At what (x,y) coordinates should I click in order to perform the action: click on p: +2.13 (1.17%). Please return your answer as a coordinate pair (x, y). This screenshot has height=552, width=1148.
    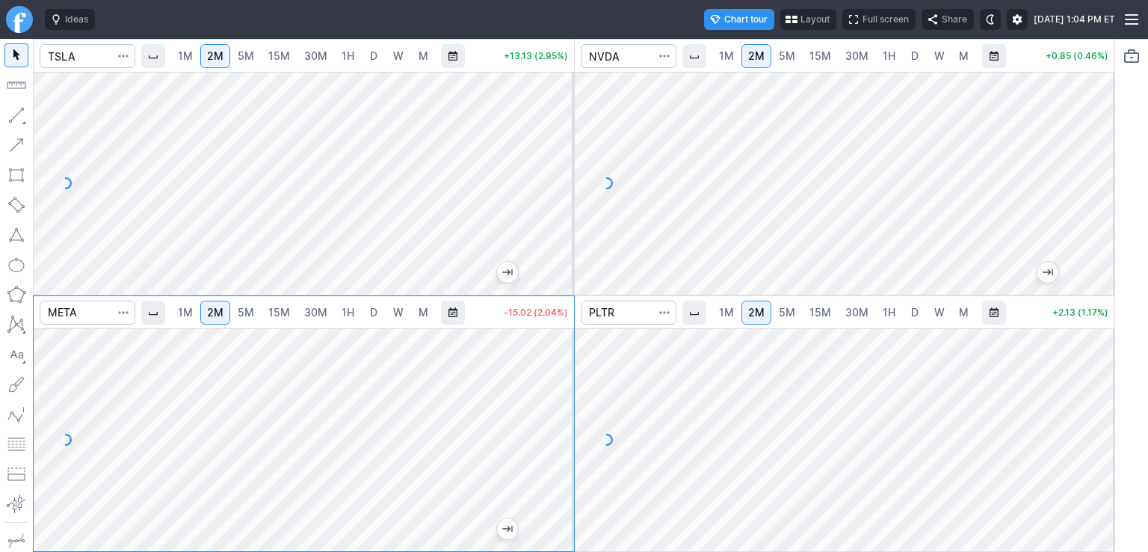
    Looking at the image, I should click on (1080, 312).